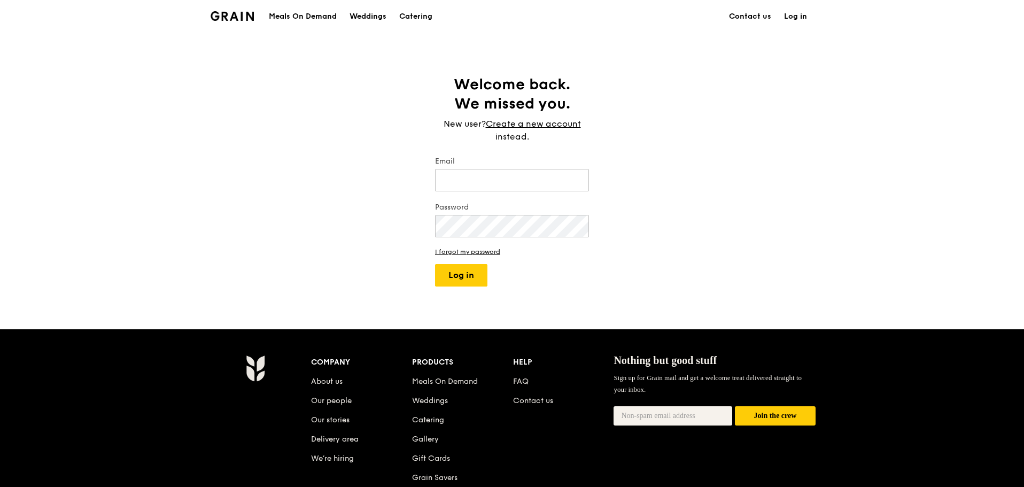 This screenshot has height=487, width=1024. What do you see at coordinates (333, 458) in the screenshot?
I see `a: We’re hiring` at bounding box center [333, 458].